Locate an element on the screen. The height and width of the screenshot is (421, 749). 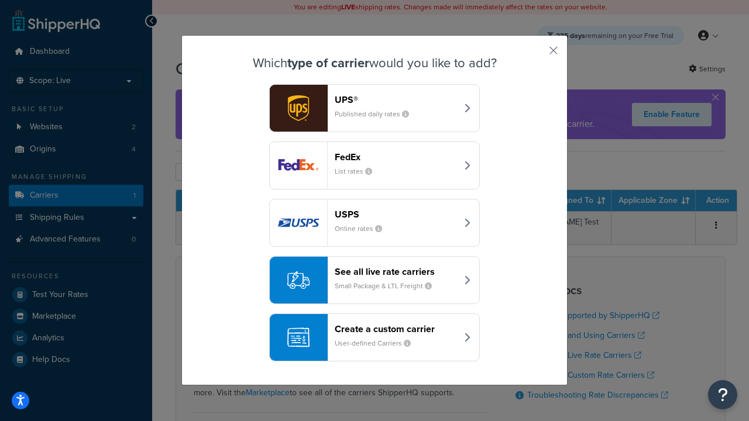
small: Small Package & LTL Freight is located at coordinates (388, 286).